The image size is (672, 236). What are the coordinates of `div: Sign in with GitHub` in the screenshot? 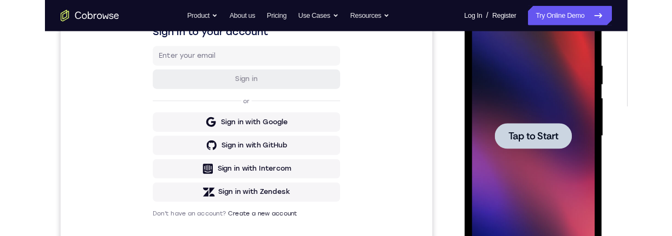 It's located at (215, 208).